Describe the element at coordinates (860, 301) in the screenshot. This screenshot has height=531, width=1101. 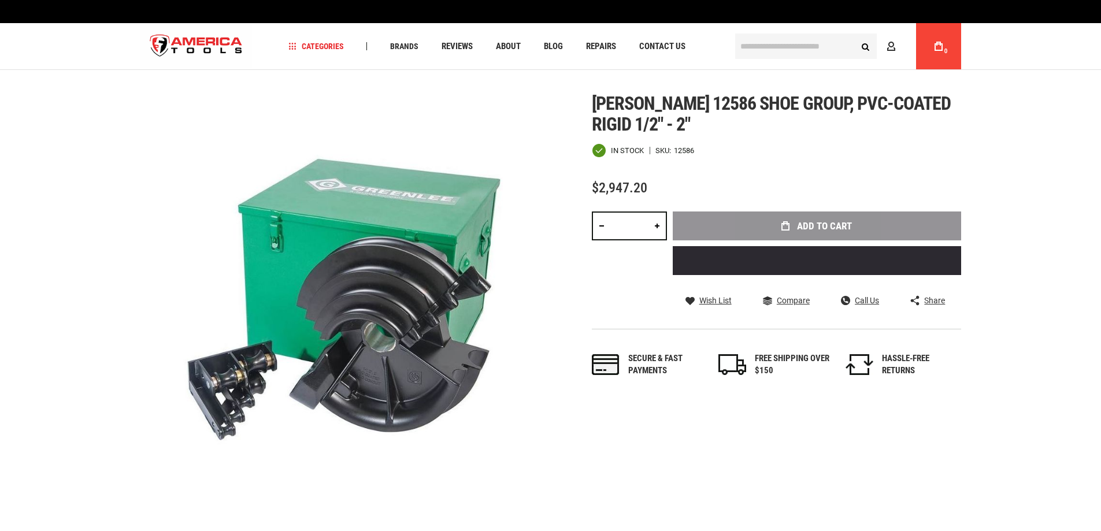
I see `a: Call Us` at that location.